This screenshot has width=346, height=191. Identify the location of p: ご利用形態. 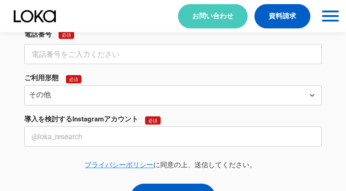
(41, 78).